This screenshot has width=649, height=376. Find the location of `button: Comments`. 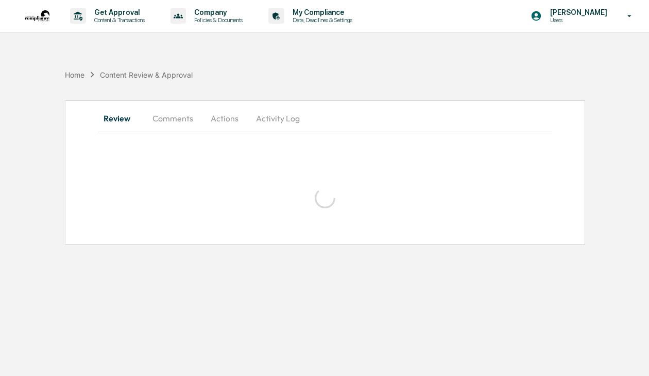

button: Comments is located at coordinates (172, 118).